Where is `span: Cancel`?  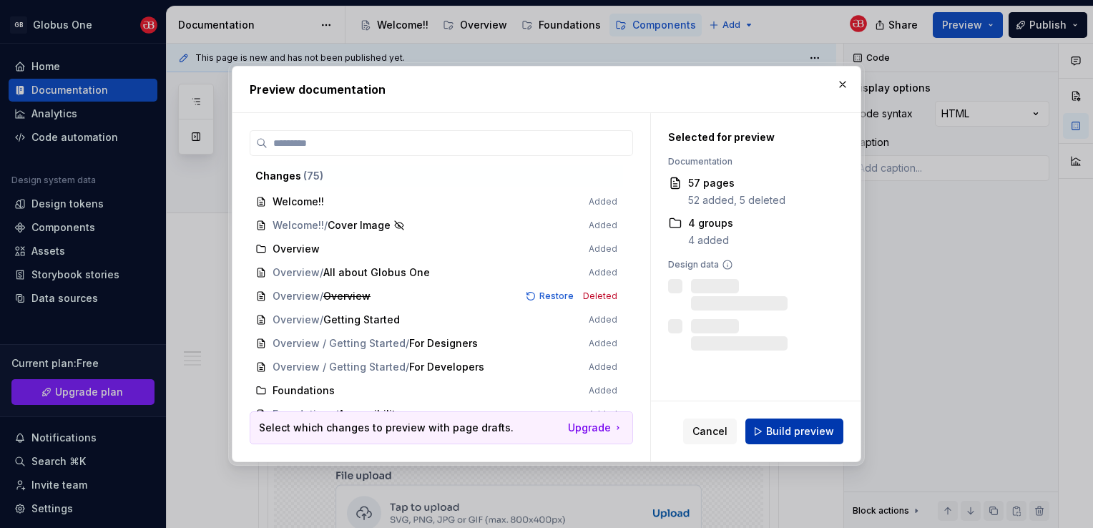
span: Cancel is located at coordinates (709, 431).